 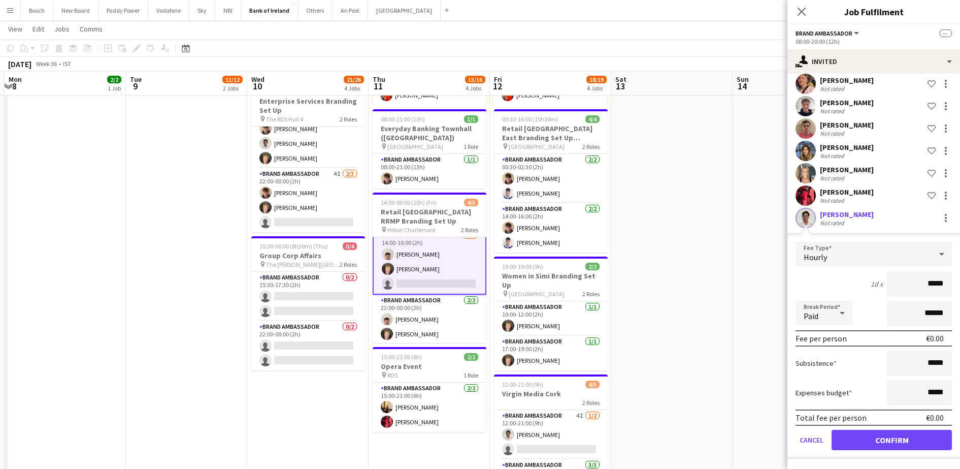 What do you see at coordinates (498, 79) in the screenshot?
I see `span: Fri` at bounding box center [498, 79].